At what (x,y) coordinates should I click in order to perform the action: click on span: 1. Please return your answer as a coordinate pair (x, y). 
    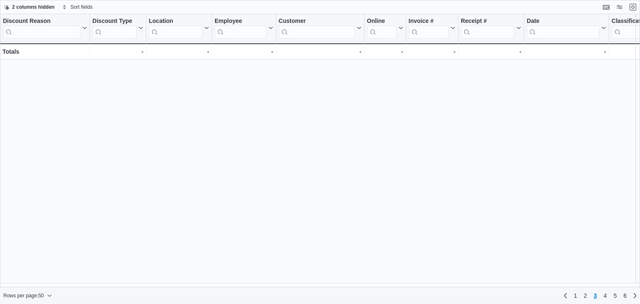
    Looking at the image, I should click on (575, 296).